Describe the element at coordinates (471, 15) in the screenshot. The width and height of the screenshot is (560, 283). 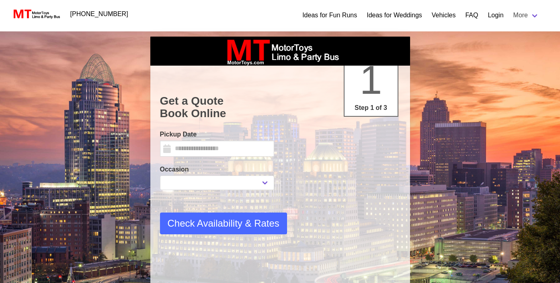
I see `a: FAQ` at that location.